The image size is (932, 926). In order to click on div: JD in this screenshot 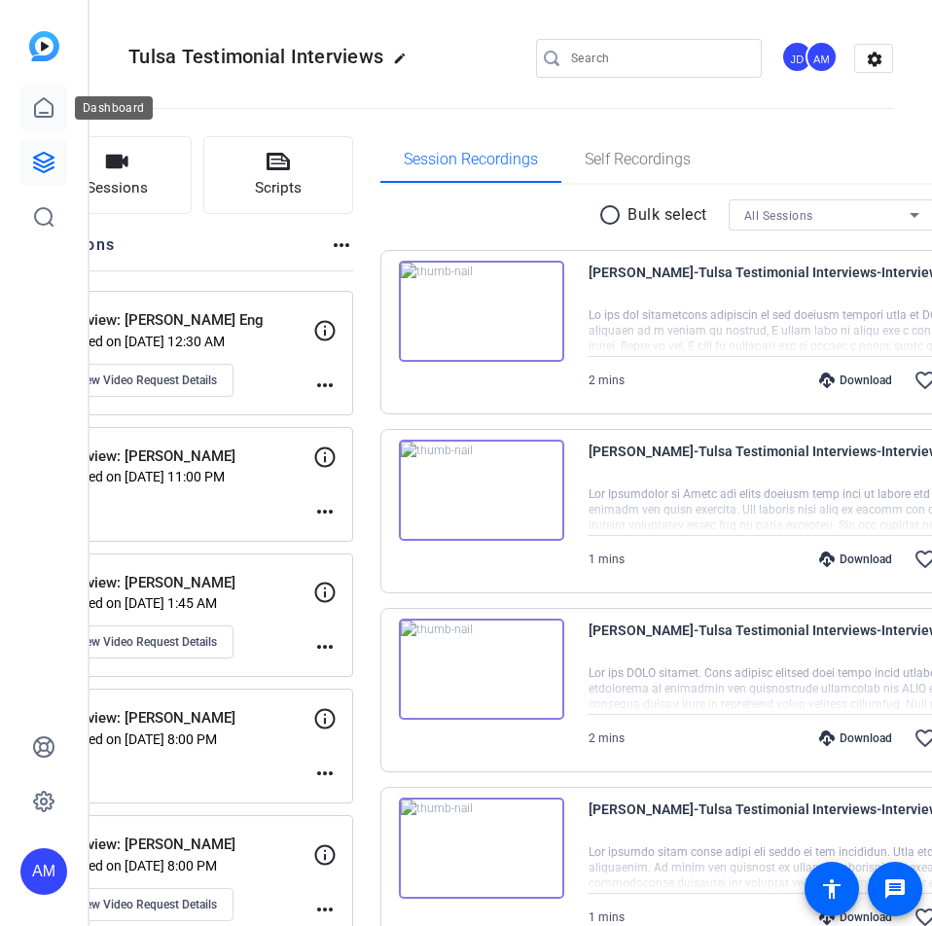, I will do `click(796, 56)`.